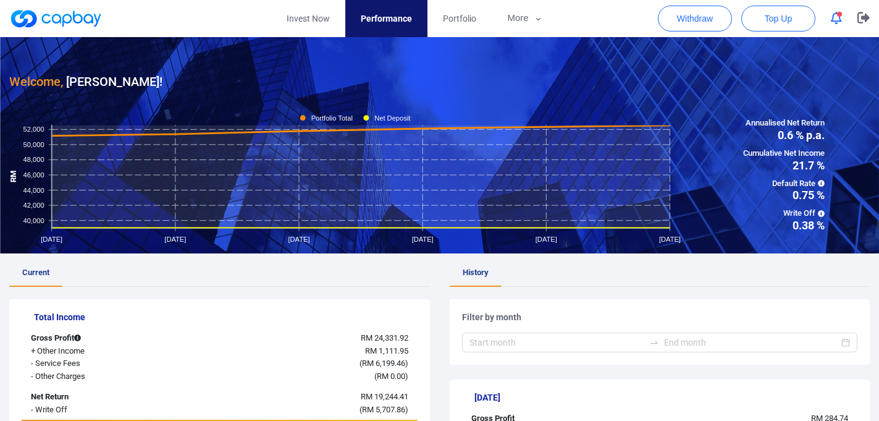 The image size is (879, 421). Describe the element at coordinates (659, 317) in the screenshot. I see `h5: Filter by month` at that location.